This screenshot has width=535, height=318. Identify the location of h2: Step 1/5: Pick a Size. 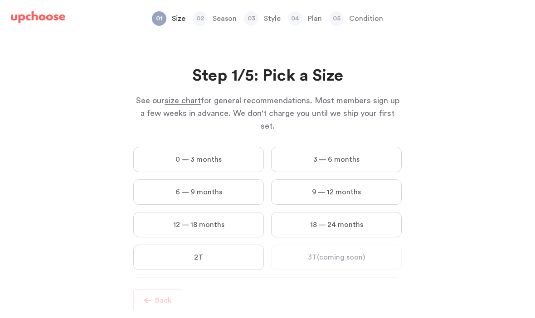
(268, 76).